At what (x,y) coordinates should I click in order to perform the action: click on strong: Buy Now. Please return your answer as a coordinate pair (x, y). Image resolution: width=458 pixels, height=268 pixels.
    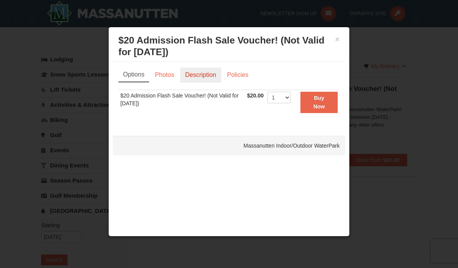
    Looking at the image, I should click on (319, 102).